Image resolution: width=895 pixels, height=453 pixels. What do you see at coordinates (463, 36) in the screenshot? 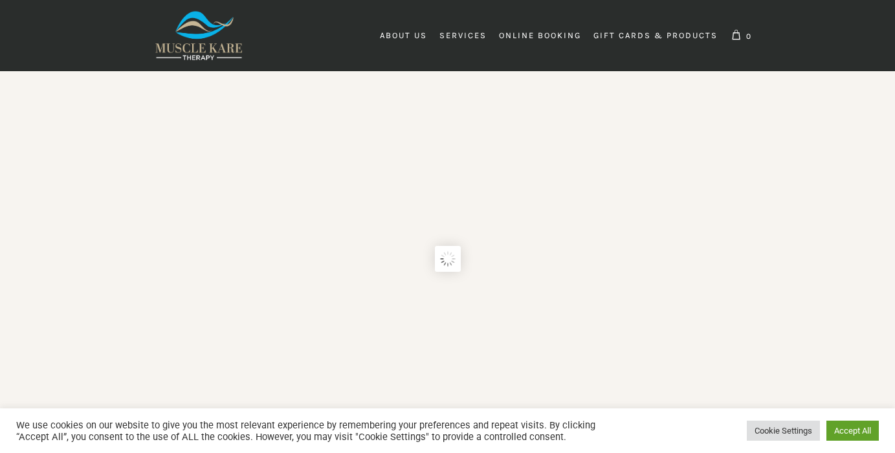
I see `a: Services` at bounding box center [463, 36].